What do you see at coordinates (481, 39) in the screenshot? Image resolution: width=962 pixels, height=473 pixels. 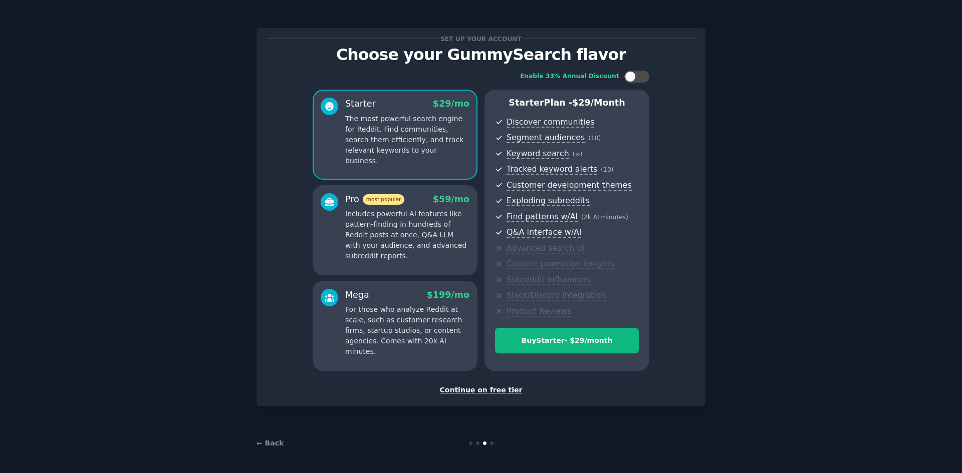 I see `span: Set up your account` at bounding box center [481, 39].